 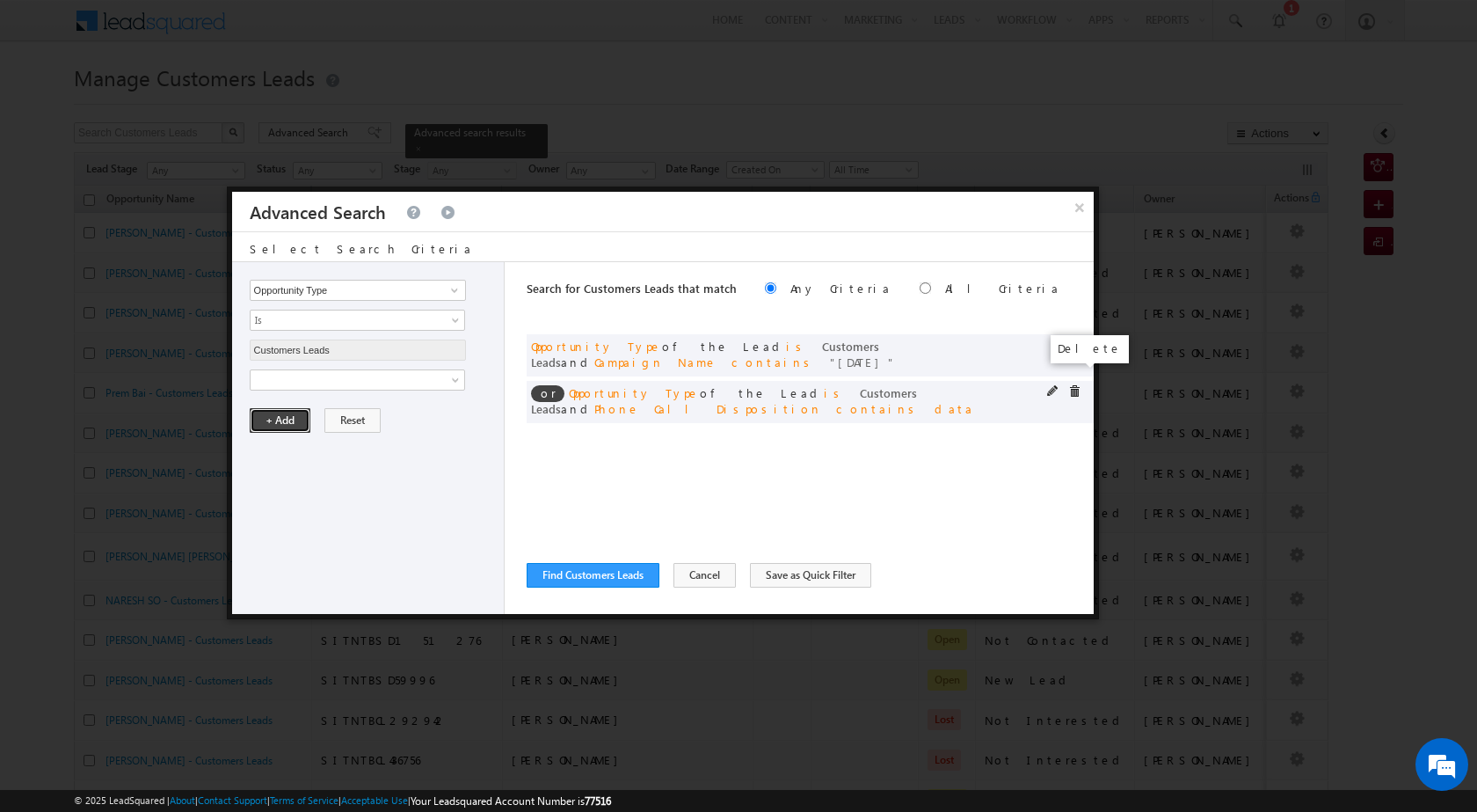 I want to click on span: 77516, so click(x=597, y=800).